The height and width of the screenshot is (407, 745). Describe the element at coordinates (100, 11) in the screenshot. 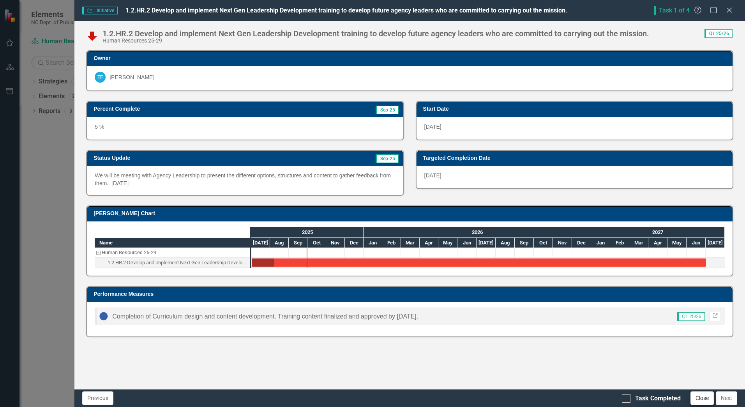

I see `span: Initiative` at that location.